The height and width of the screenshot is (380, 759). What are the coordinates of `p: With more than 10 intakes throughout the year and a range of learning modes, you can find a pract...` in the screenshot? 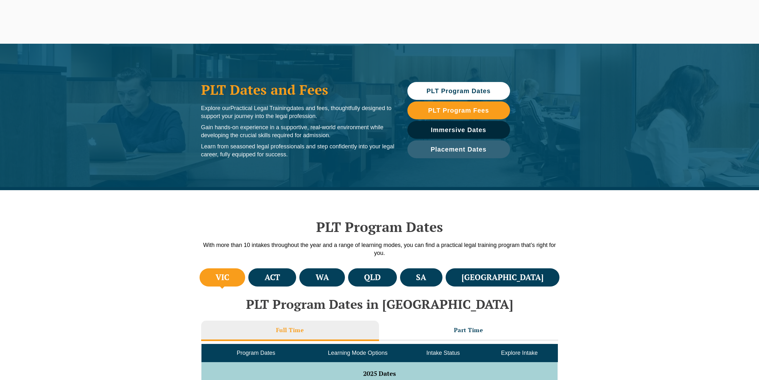 It's located at (380, 249).